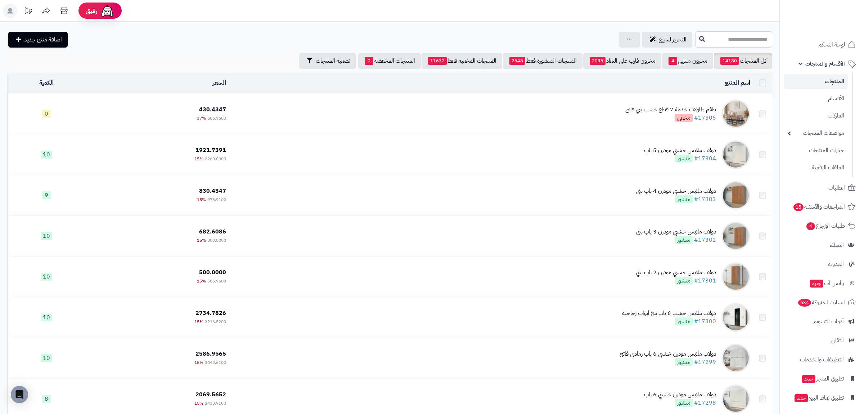 This screenshot has width=864, height=414. I want to click on a: المراجعات والأسئلة15, so click(822, 207).